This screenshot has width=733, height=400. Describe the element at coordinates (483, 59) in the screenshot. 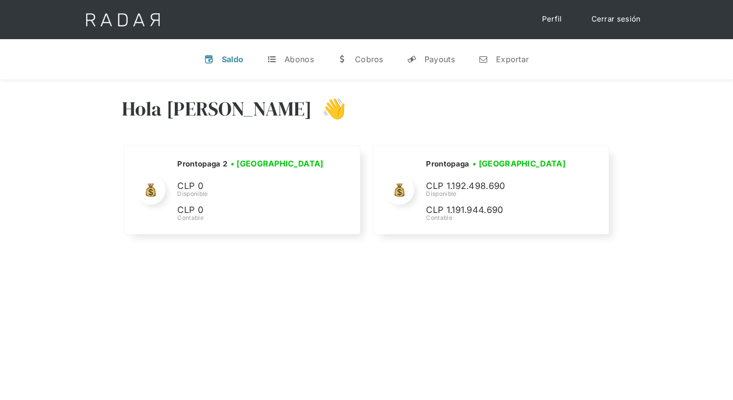

I see `div: n` at that location.